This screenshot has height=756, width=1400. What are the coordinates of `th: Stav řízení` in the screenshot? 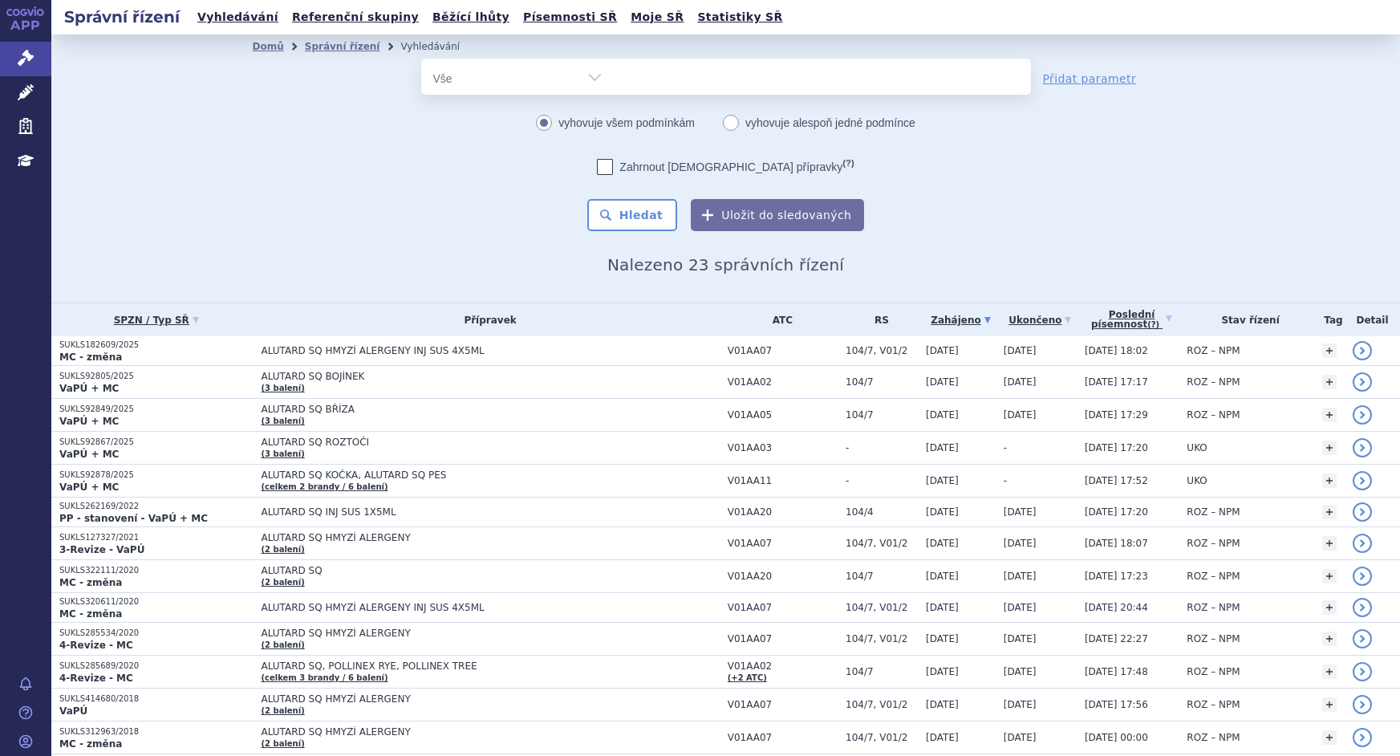 It's located at (1246, 319).